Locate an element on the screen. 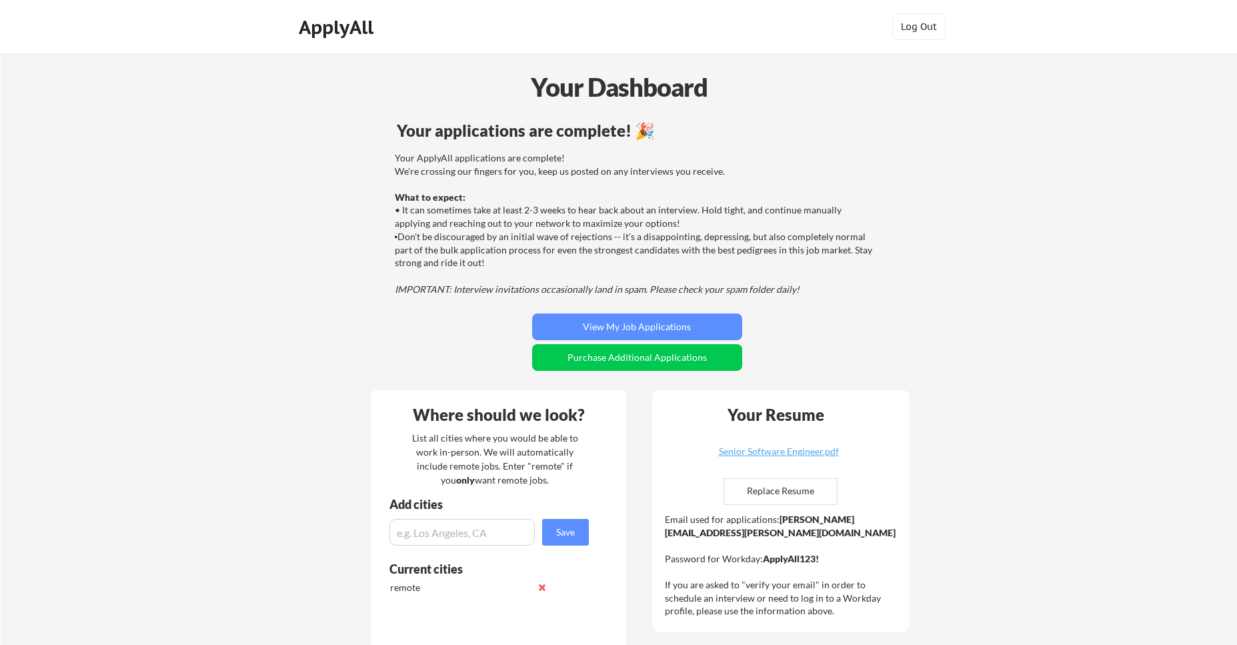 The width and height of the screenshot is (1237, 645). div: ApplyAll is located at coordinates (338, 27).